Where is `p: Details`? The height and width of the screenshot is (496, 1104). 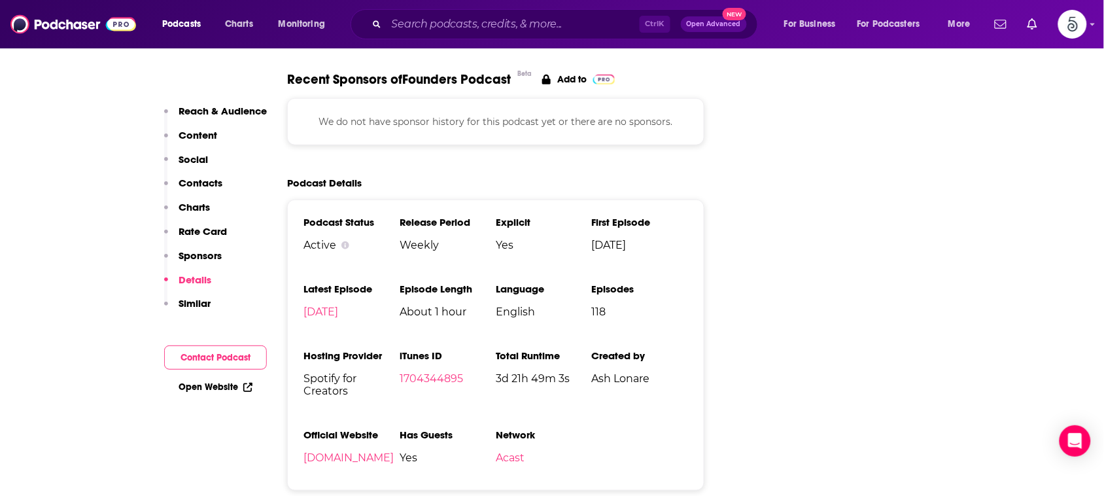
p: Details is located at coordinates (195, 279).